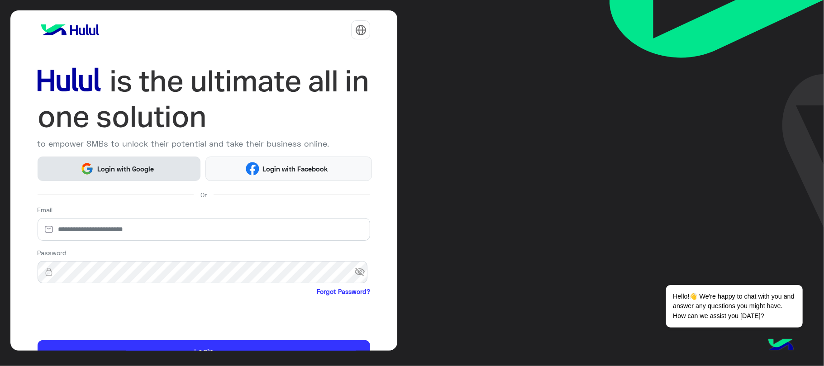  What do you see at coordinates (361, 30) in the screenshot?
I see `img: tab` at bounding box center [361, 30].